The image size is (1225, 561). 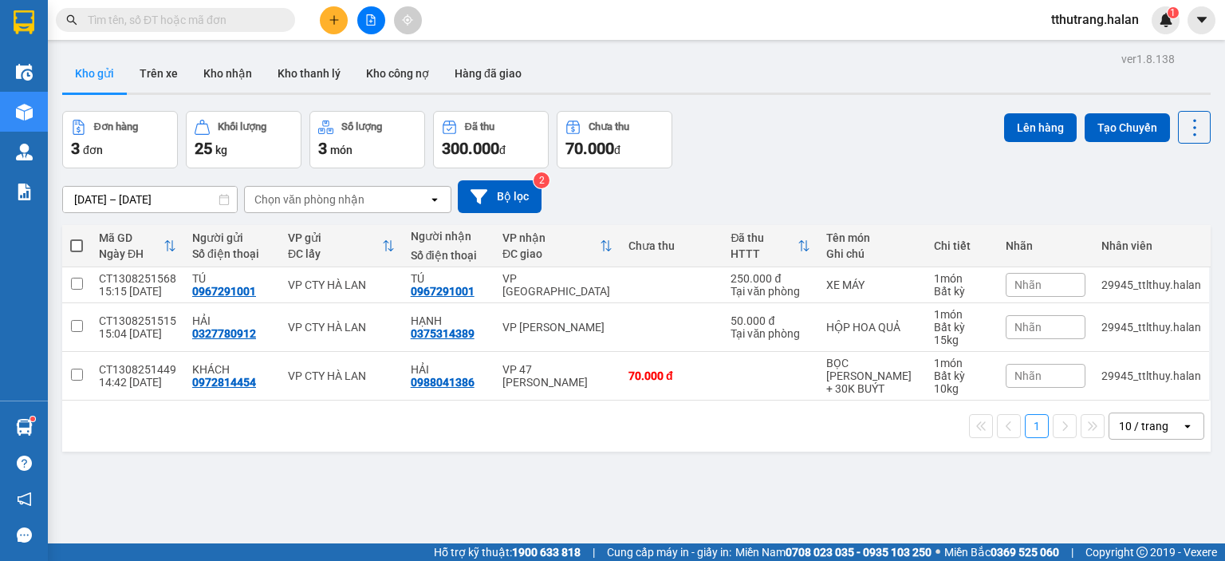 I want to click on div: Chi tiết, so click(x=962, y=246).